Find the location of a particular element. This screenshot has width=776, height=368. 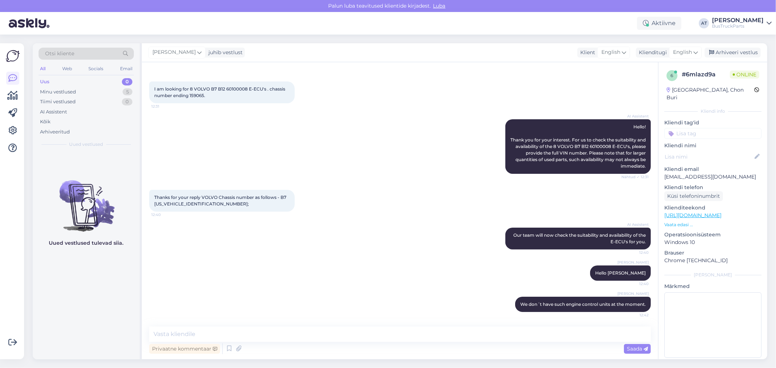

span: Luba is located at coordinates (439, 6).